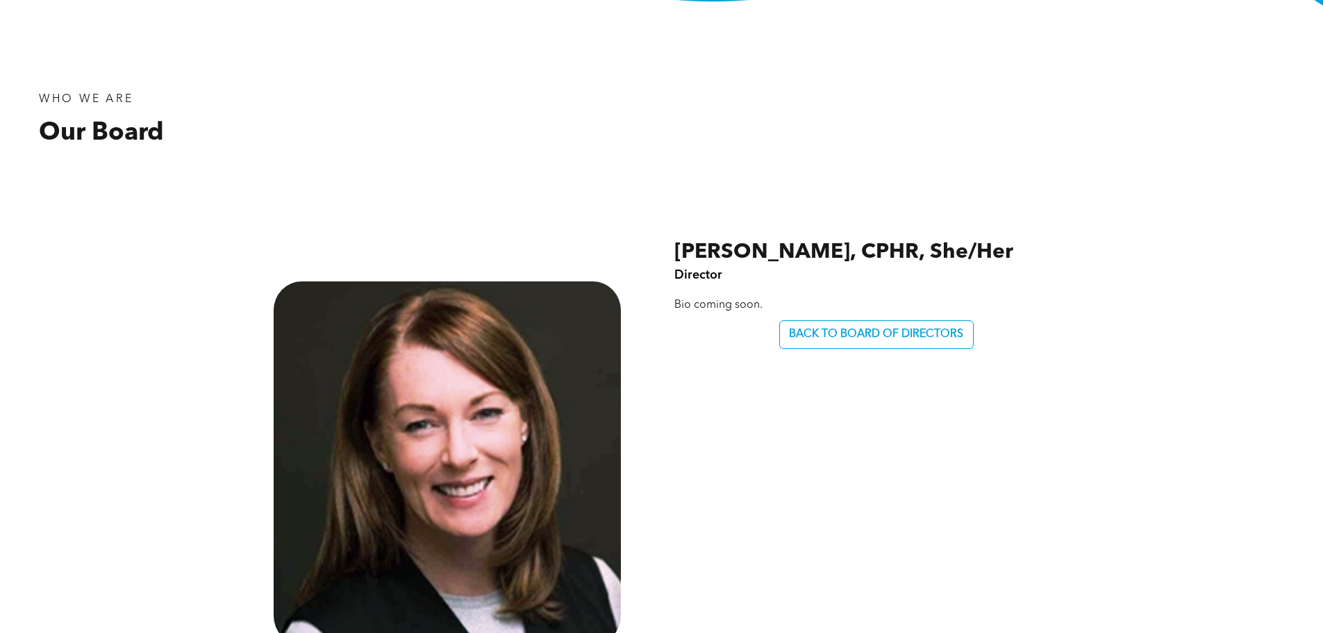 The height and width of the screenshot is (633, 1323). Describe the element at coordinates (101, 133) in the screenshot. I see `span: Our Board` at that location.